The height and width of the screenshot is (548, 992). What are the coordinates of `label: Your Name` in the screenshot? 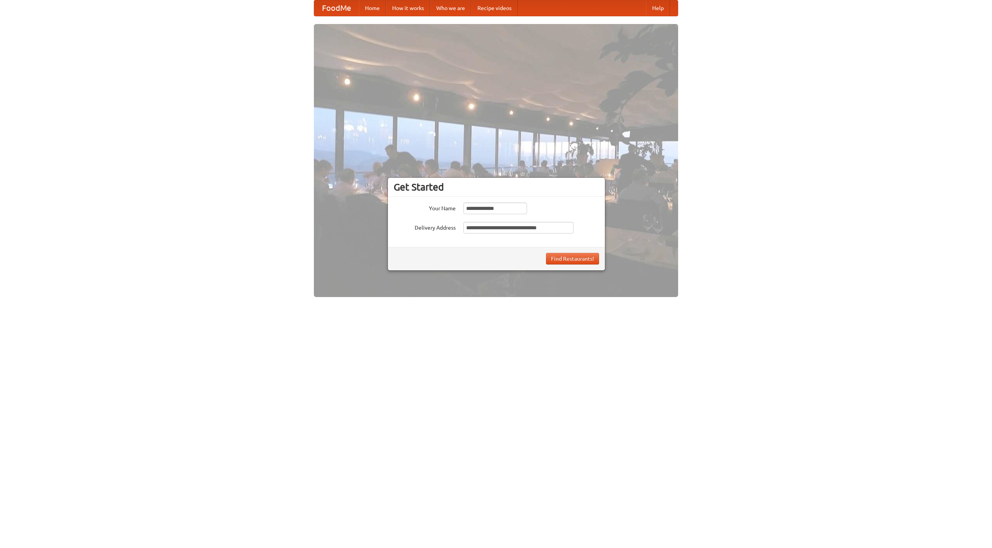 It's located at (425, 207).